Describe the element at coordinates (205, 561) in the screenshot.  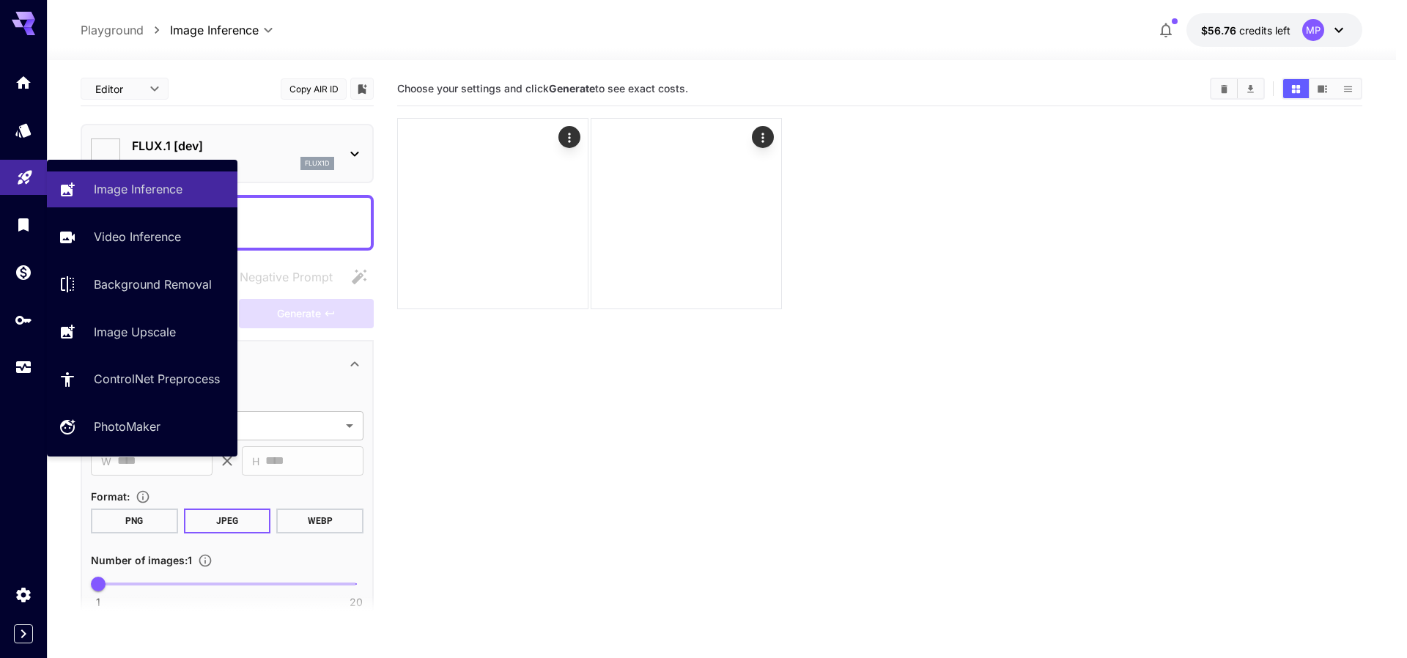
I see `button: Specify how many images to generate in a single request. Each image generation will be charged se...` at that location.